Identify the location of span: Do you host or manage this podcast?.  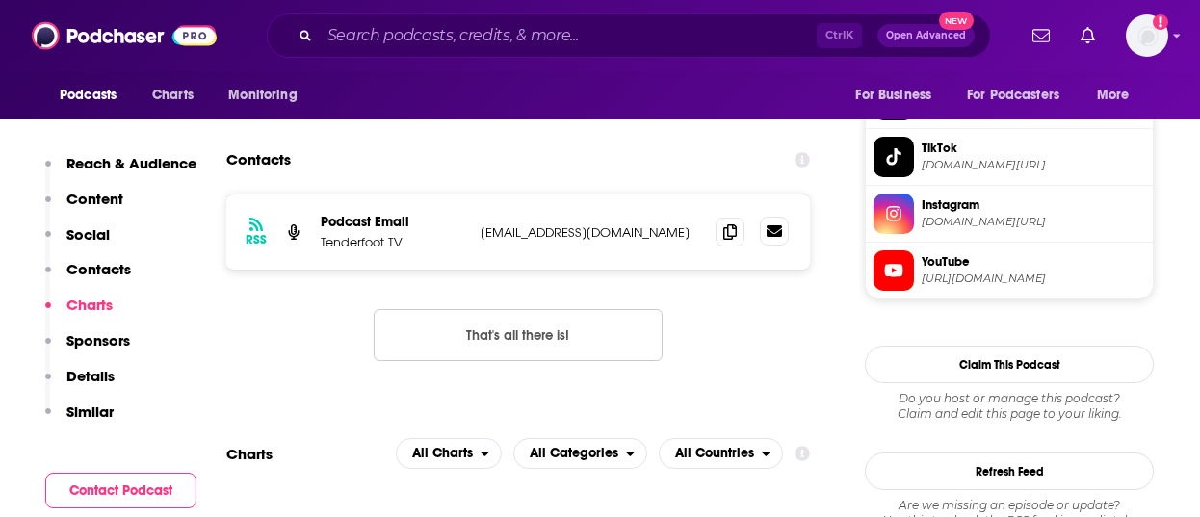
(1009, 399).